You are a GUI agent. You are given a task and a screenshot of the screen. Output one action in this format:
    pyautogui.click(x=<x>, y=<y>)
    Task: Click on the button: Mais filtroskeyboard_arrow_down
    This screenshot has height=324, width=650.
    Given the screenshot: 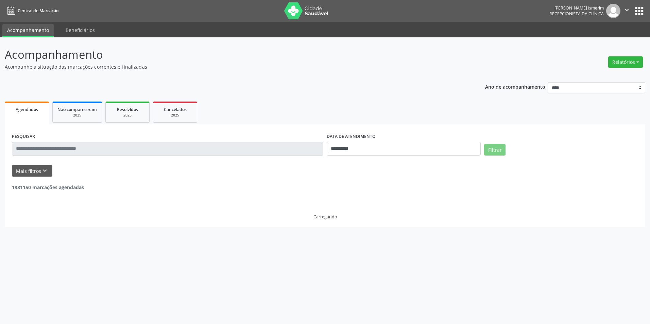 What is the action you would take?
    pyautogui.click(x=32, y=171)
    